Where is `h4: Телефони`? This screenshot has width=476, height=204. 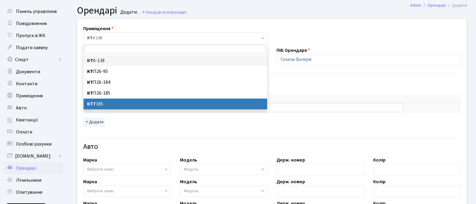
h4: Телефони is located at coordinates (272, 83).